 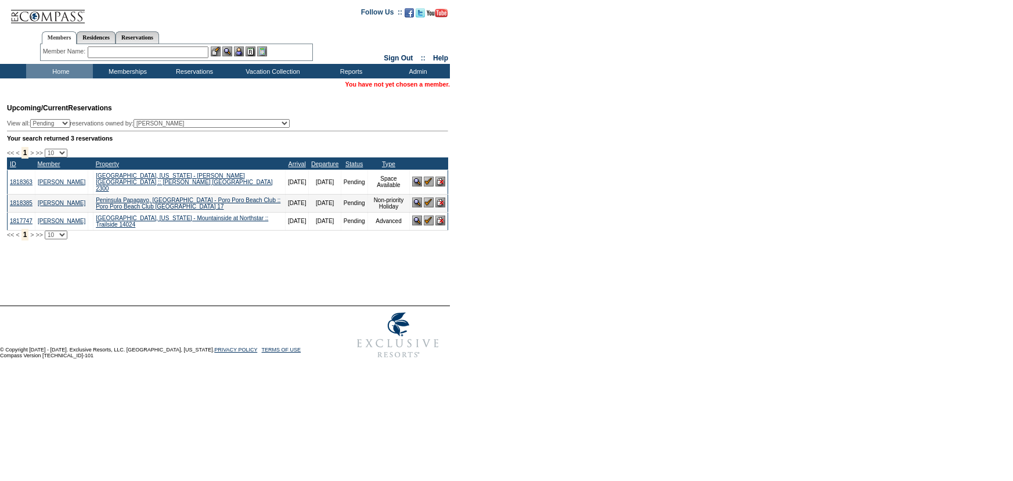 I want to click on a: Type, so click(x=388, y=164).